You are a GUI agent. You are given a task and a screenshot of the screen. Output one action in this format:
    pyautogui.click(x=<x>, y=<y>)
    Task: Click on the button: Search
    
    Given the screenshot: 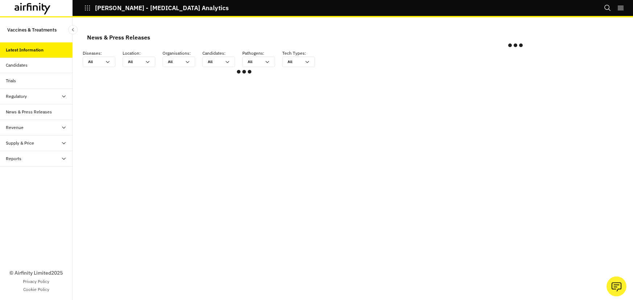 What is the action you would take?
    pyautogui.click(x=608, y=8)
    